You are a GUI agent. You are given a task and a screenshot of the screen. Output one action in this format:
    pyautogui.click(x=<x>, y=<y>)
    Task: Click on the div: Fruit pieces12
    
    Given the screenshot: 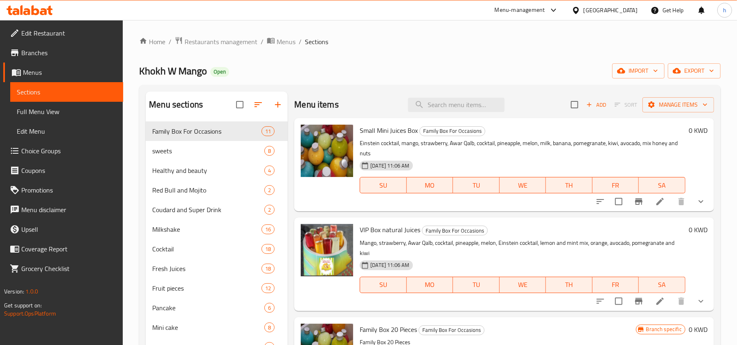 What is the action you would take?
    pyautogui.click(x=217, y=289)
    